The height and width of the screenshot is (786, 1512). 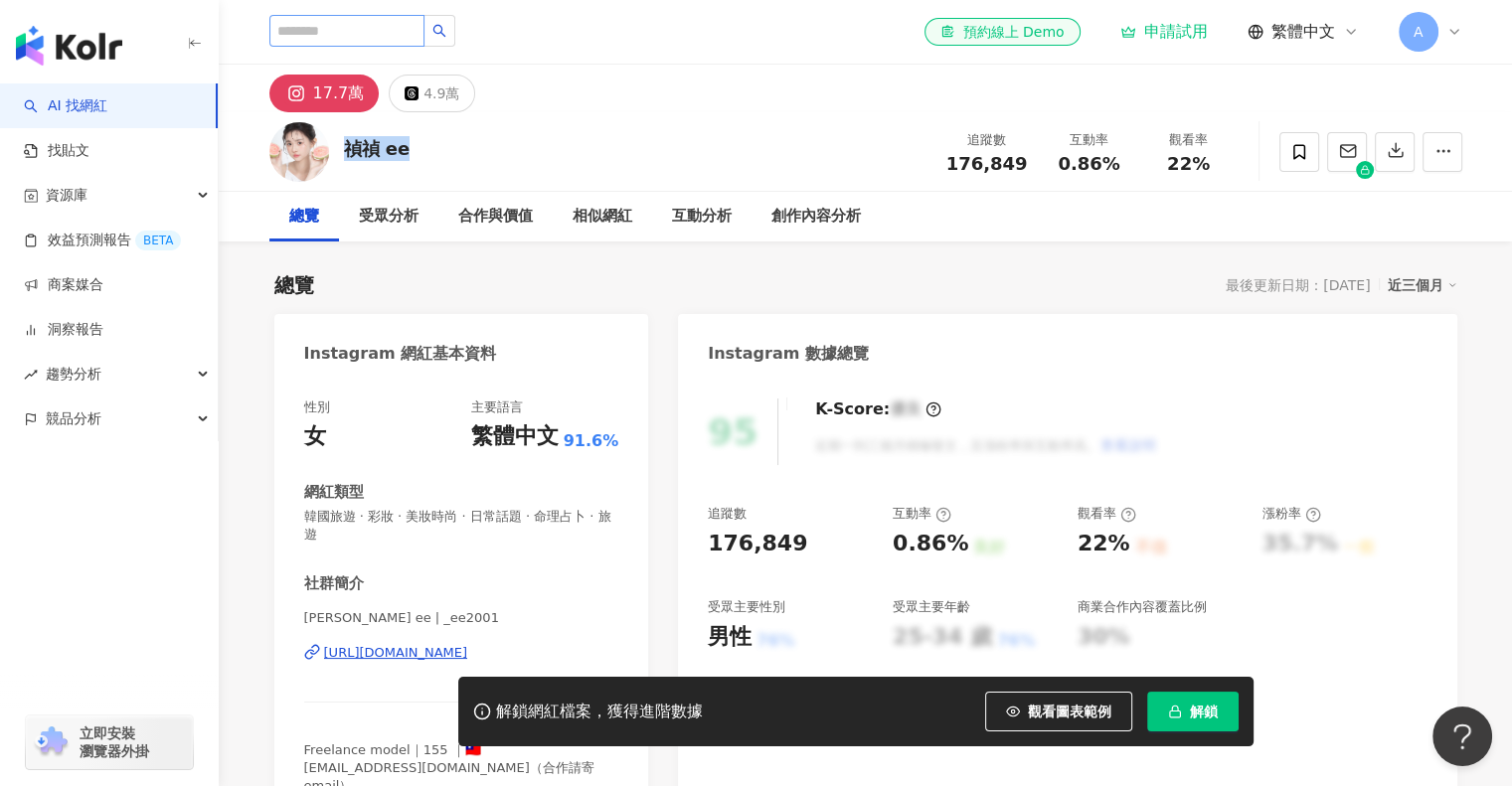 What do you see at coordinates (67, 195) in the screenshot?
I see `span: 資源庫` at bounding box center [67, 195].